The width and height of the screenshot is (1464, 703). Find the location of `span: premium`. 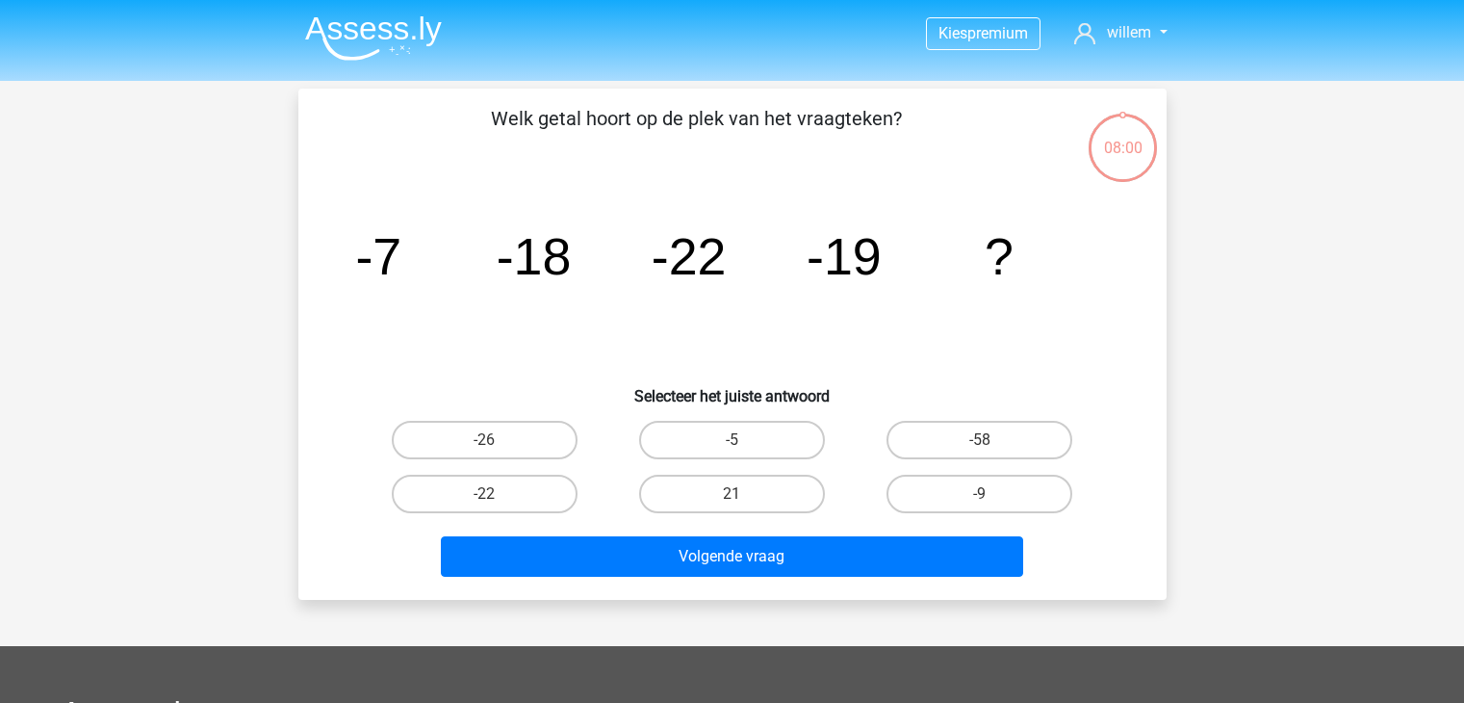

span: premium is located at coordinates (997, 33).